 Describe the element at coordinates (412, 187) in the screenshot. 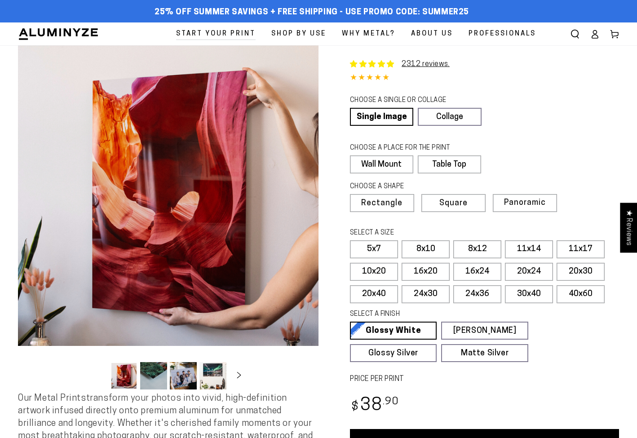

I see `legend: CHOOSE A SHAPE` at that location.